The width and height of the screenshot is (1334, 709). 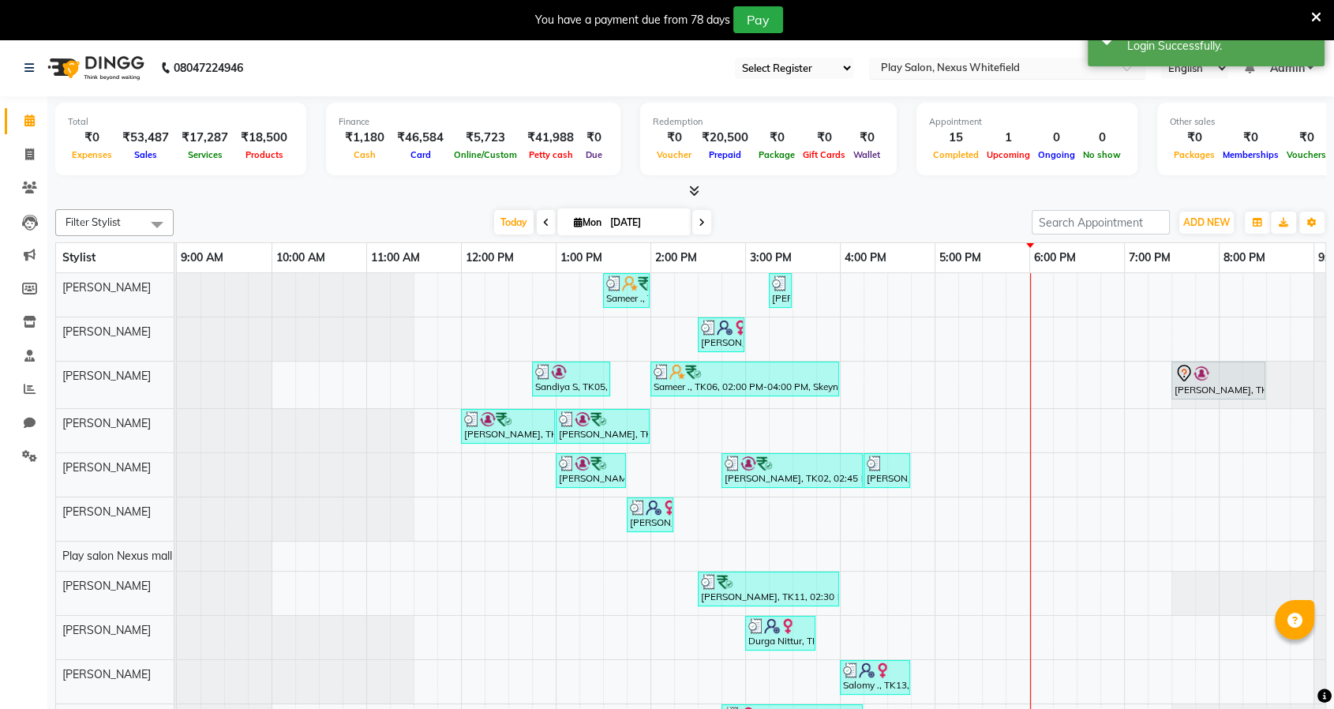 What do you see at coordinates (867, 155) in the screenshot?
I see `span: Wallet` at bounding box center [867, 155].